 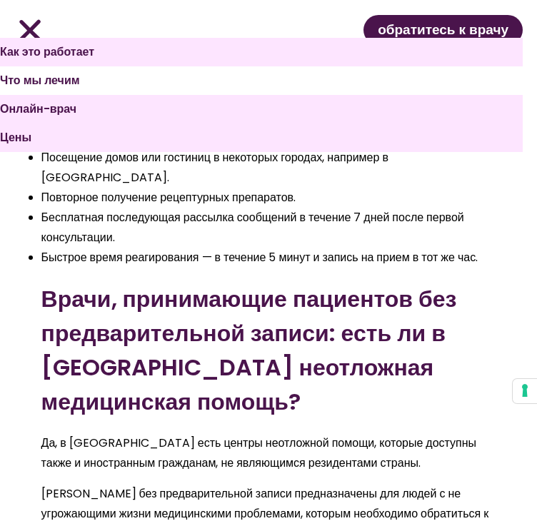 What do you see at coordinates (29, 29) in the screenshot?
I see `div: Переключатель меню` at bounding box center [29, 29].